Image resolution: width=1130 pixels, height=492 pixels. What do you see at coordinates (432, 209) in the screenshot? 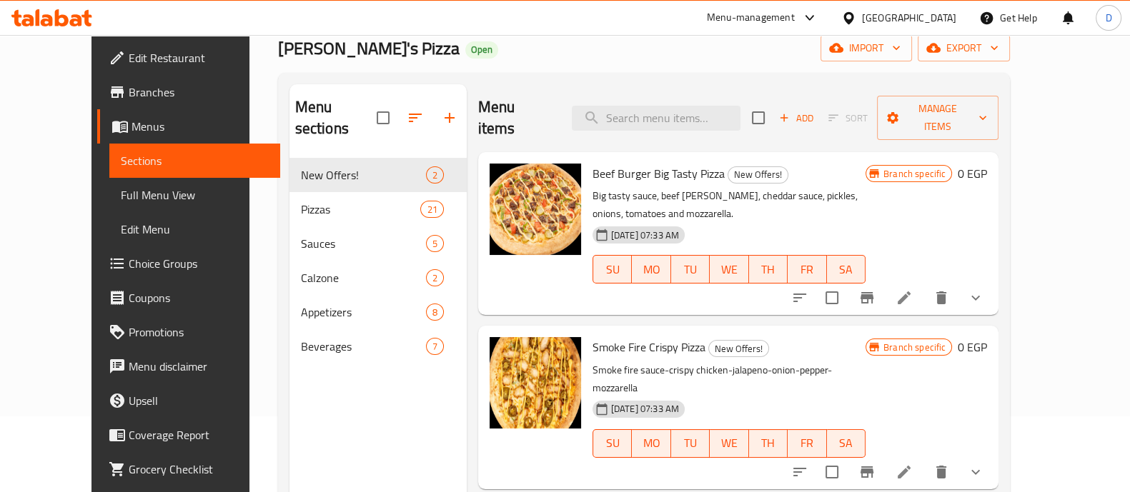
I see `span: 21` at bounding box center [432, 209].